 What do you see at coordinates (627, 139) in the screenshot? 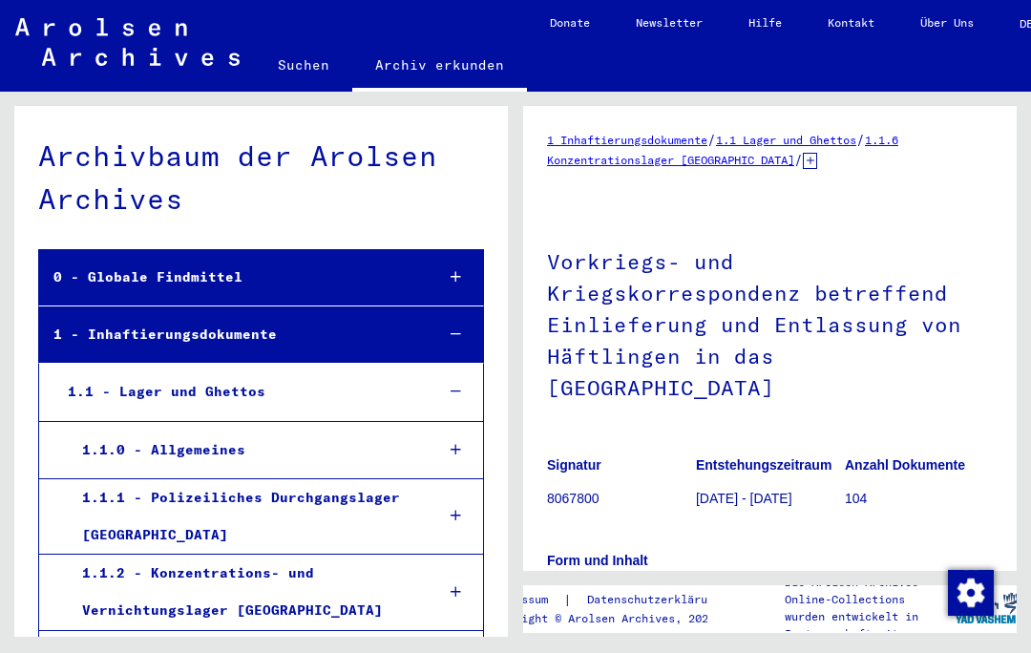
I see `a: 1 Inhaftierungsdokumente` at bounding box center [627, 139].